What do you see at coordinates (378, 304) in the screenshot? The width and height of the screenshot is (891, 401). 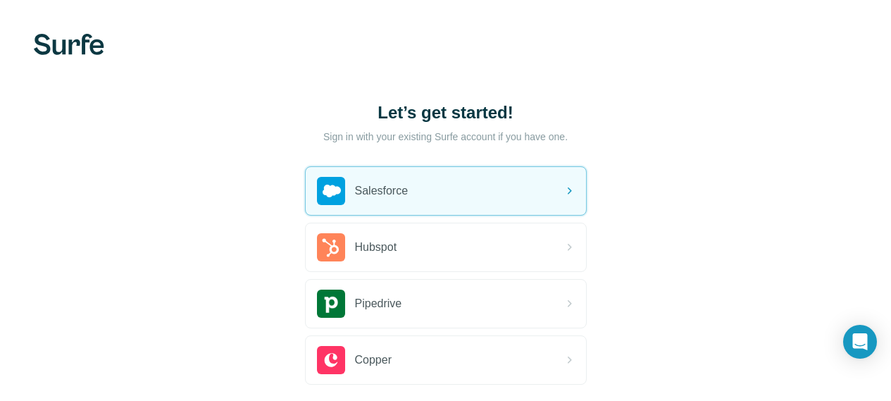 I see `span: Pipedrive` at bounding box center [378, 304].